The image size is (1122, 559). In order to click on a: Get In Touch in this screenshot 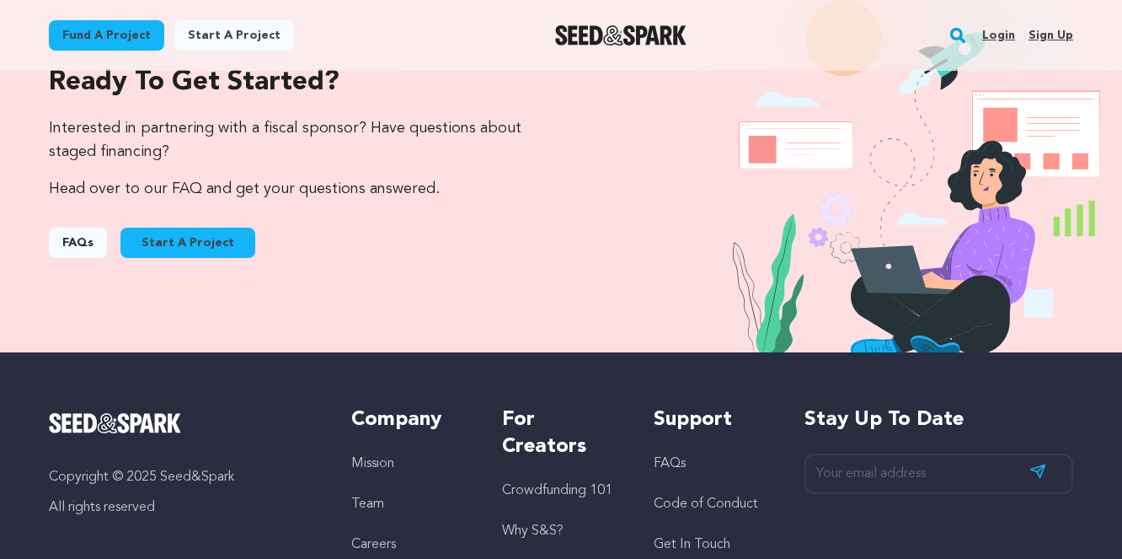, I will do `click(692, 544)`.